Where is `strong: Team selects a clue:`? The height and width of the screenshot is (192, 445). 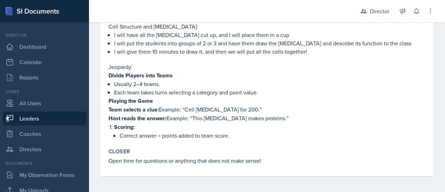 strong: Team selects a clue: is located at coordinates (134, 109).